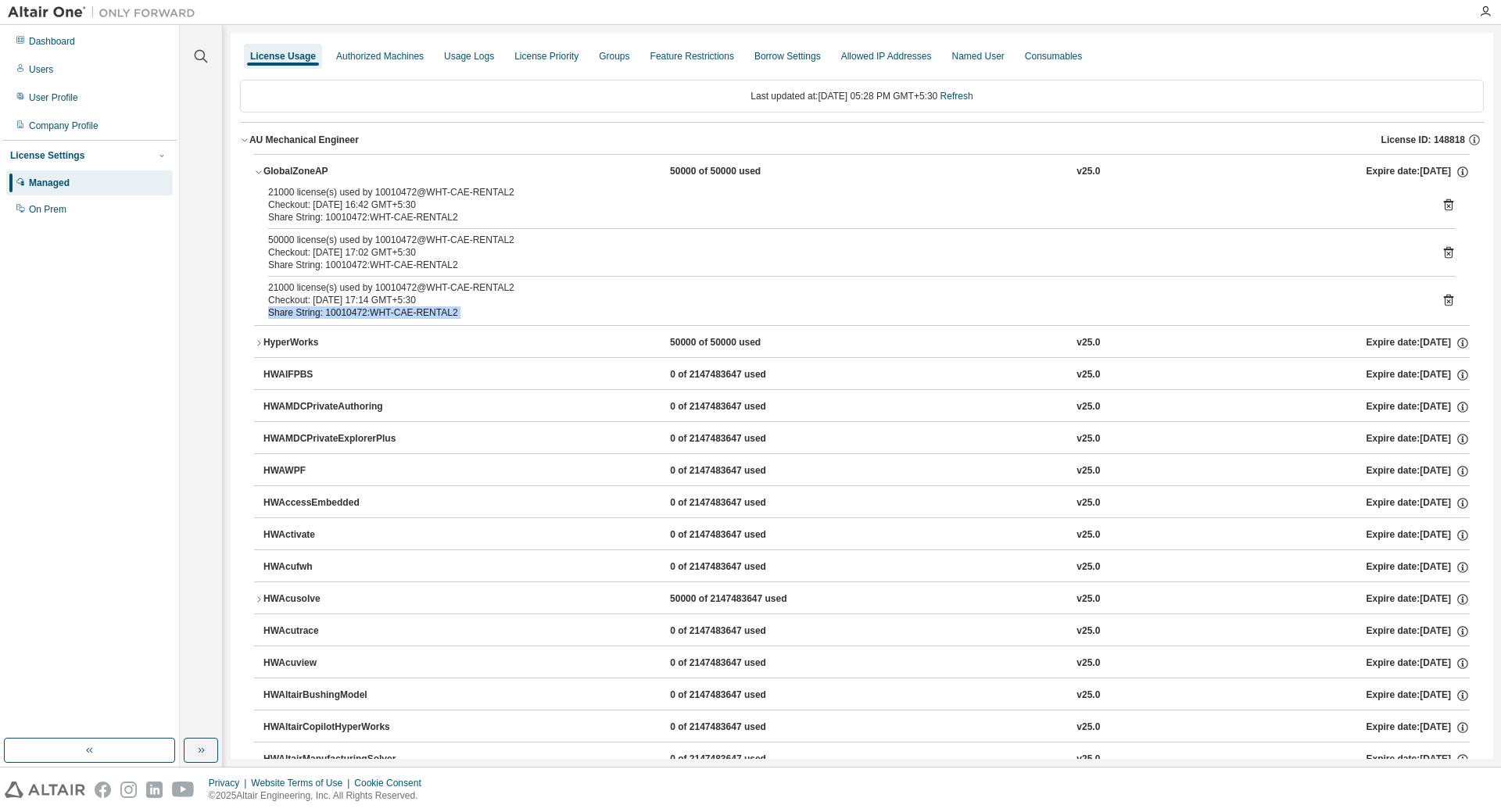 This screenshot has height=812, width=1501. Describe the element at coordinates (391, 783) in the screenshot. I see `div: Cookie Consent` at that location.